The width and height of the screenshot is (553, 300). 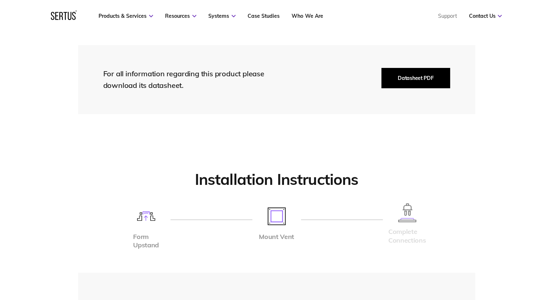 What do you see at coordinates (264, 16) in the screenshot?
I see `a: Case Studies` at bounding box center [264, 16].